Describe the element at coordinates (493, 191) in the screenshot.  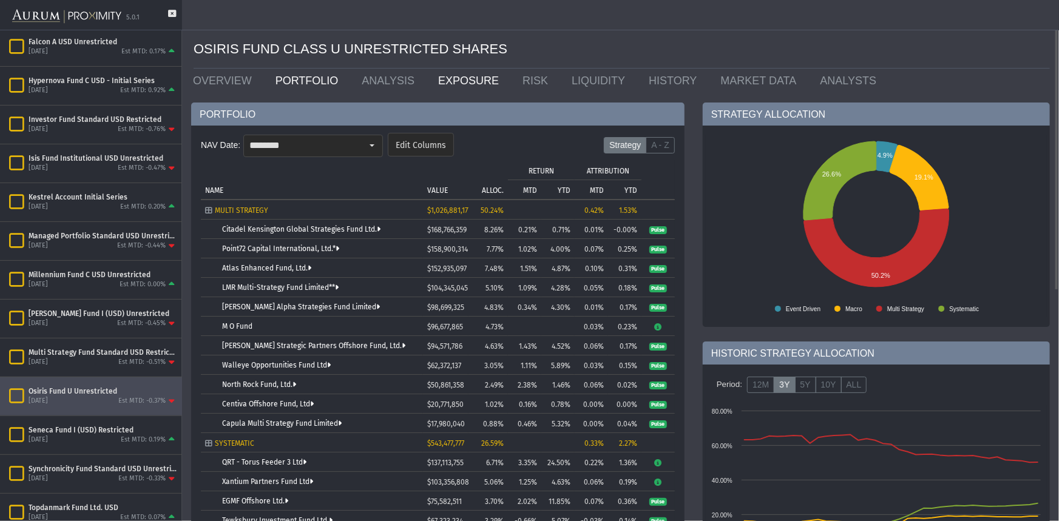
I see `p: ALLOC.` at that location.